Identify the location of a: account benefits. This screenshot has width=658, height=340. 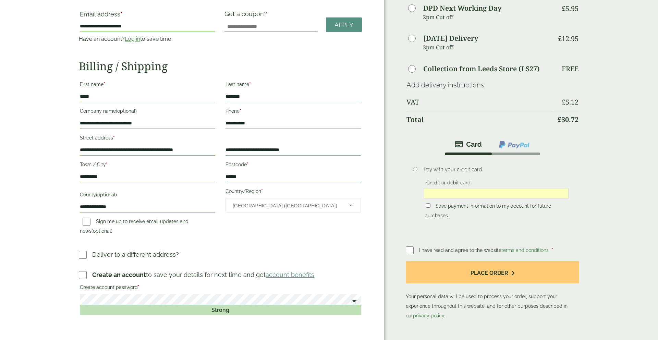
(290, 275).